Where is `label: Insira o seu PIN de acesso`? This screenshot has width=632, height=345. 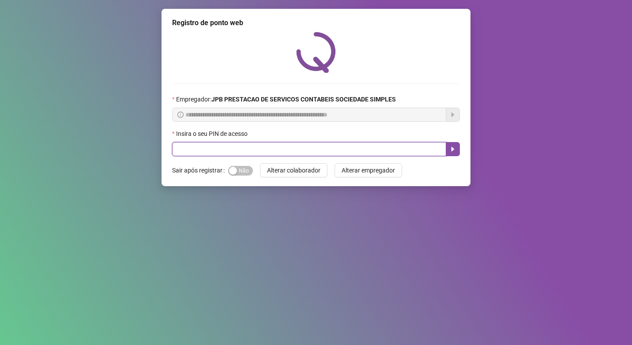 label: Insira o seu PIN de acesso is located at coordinates (213, 134).